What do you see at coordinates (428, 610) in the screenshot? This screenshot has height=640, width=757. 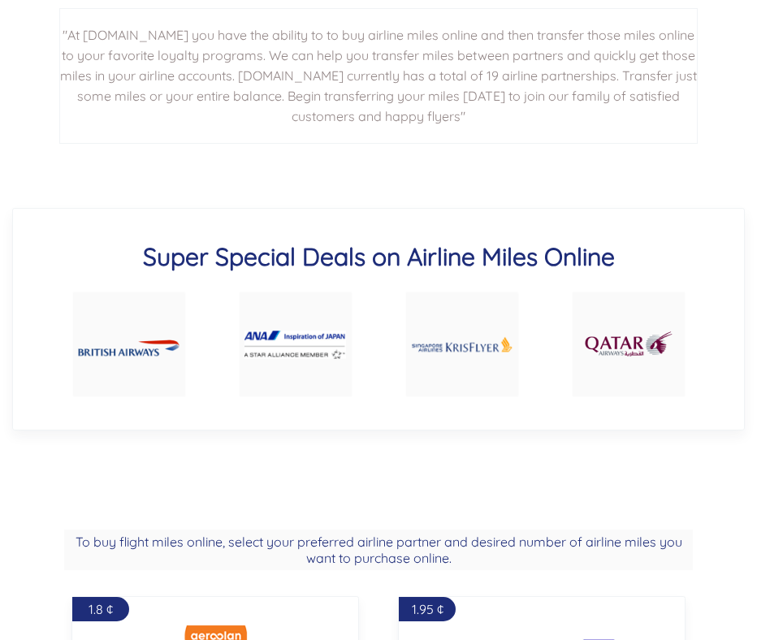 I see `span: 1.95 ¢` at bounding box center [428, 610].